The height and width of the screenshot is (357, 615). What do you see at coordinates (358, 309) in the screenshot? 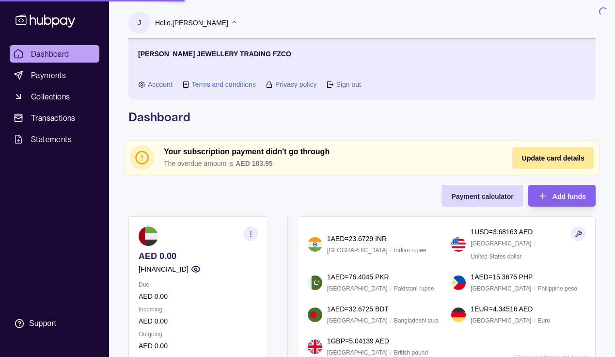
I see `p: 1 AED = 32.6725 BDT` at bounding box center [358, 309].